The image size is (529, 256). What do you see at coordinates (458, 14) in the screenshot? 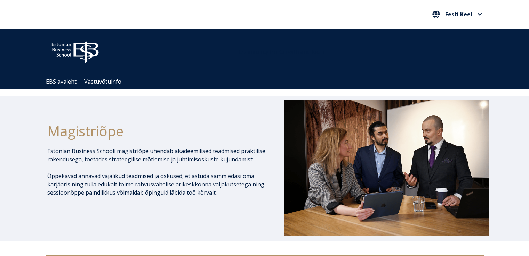
I see `span: Eesti Keel` at bounding box center [458, 14].